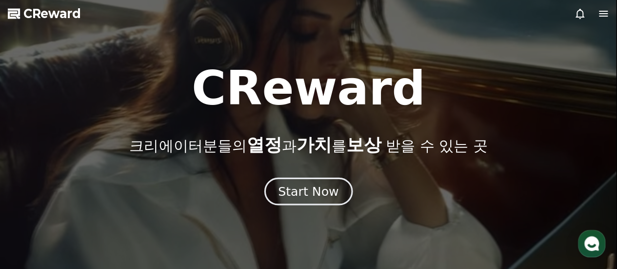 Image resolution: width=617 pixels, height=269 pixels. What do you see at coordinates (308, 192) in the screenshot?
I see `a: Start Now` at bounding box center [308, 192].